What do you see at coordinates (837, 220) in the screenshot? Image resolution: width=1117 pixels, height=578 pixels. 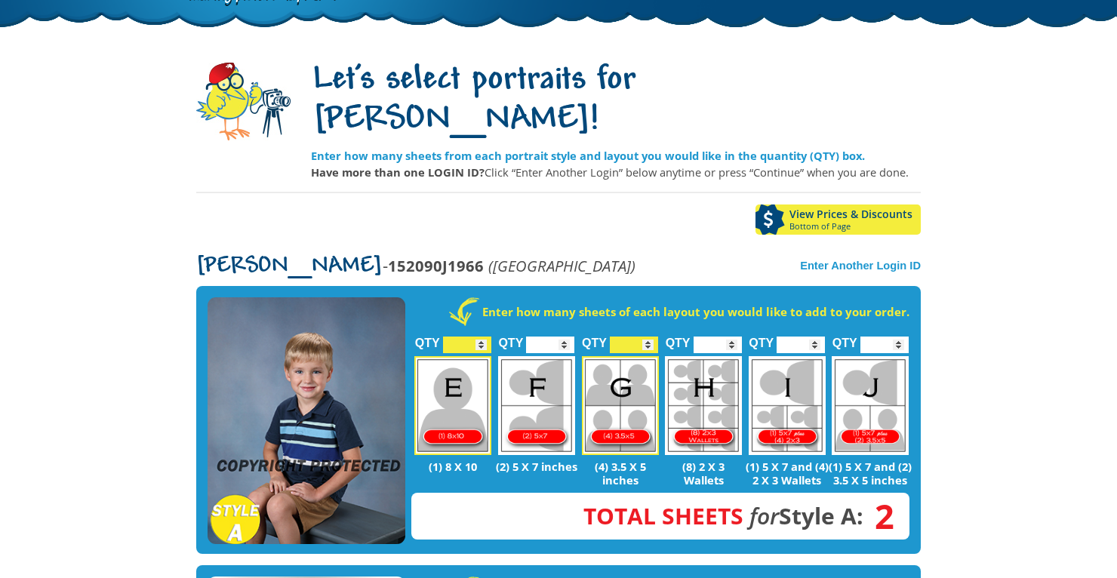 I see `a: View Prices & DiscountsBottom of Page` at bounding box center [837, 220].